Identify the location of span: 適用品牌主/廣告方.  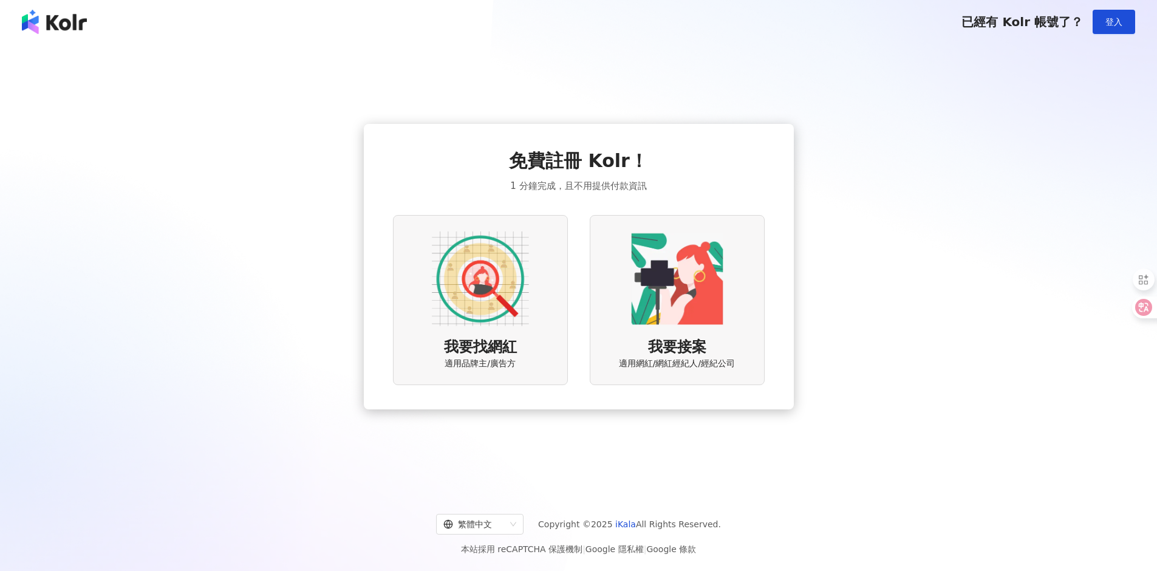
(480, 364).